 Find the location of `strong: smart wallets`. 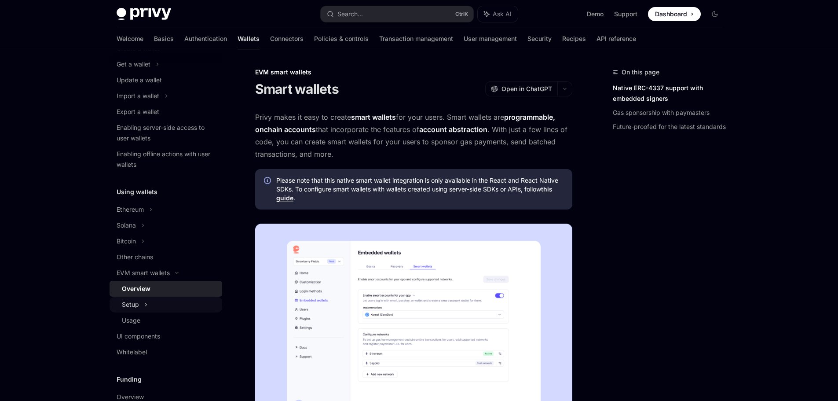

strong: smart wallets is located at coordinates (373, 117).